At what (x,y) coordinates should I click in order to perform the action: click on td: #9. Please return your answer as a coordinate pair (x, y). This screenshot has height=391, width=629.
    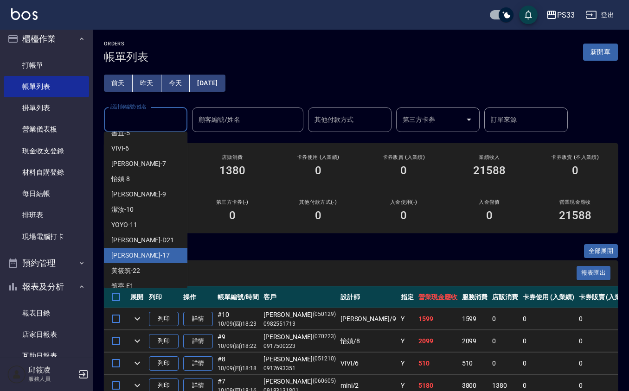
    Looking at the image, I should click on (238, 341).